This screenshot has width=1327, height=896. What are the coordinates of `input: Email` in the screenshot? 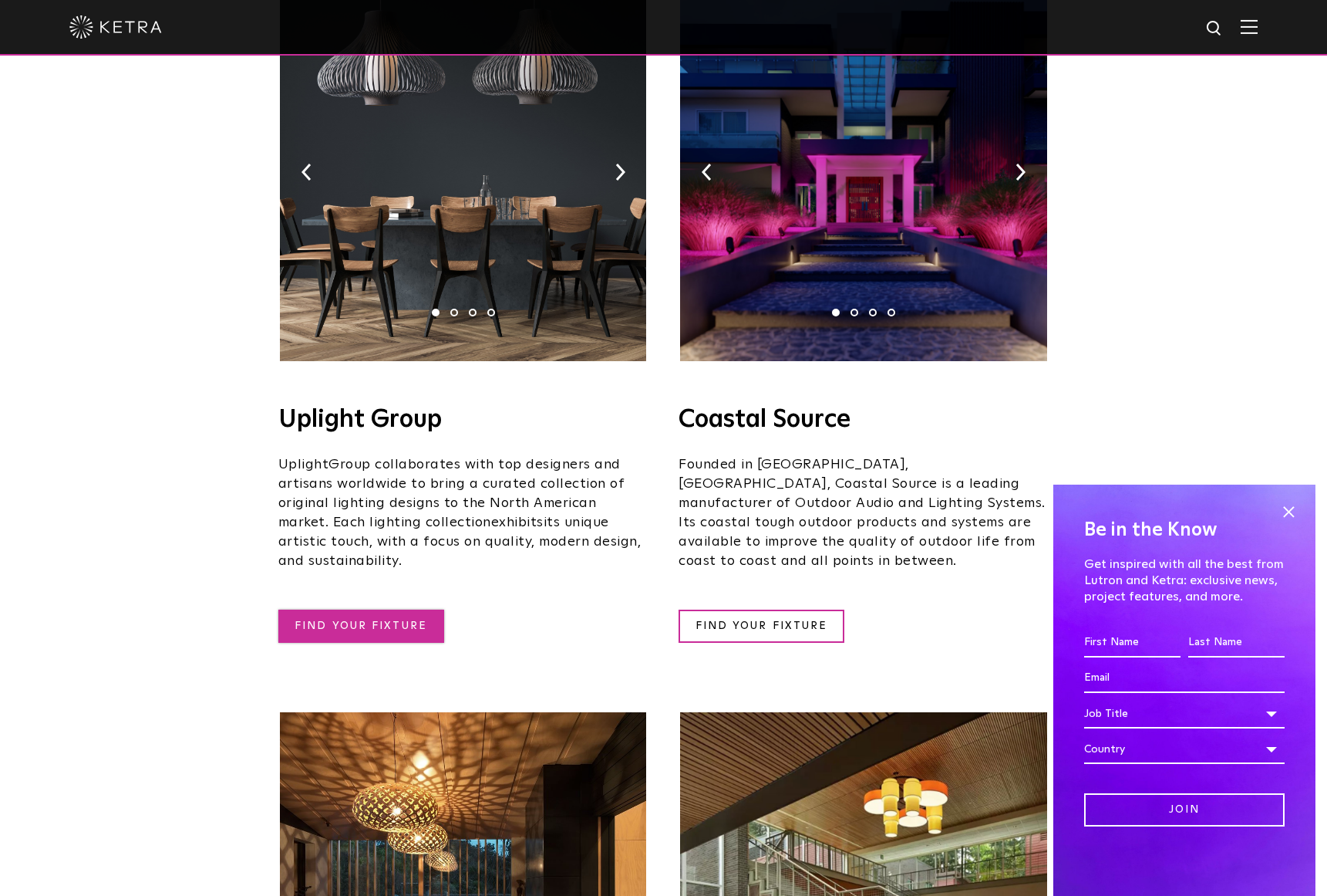 It's located at (1185, 678).